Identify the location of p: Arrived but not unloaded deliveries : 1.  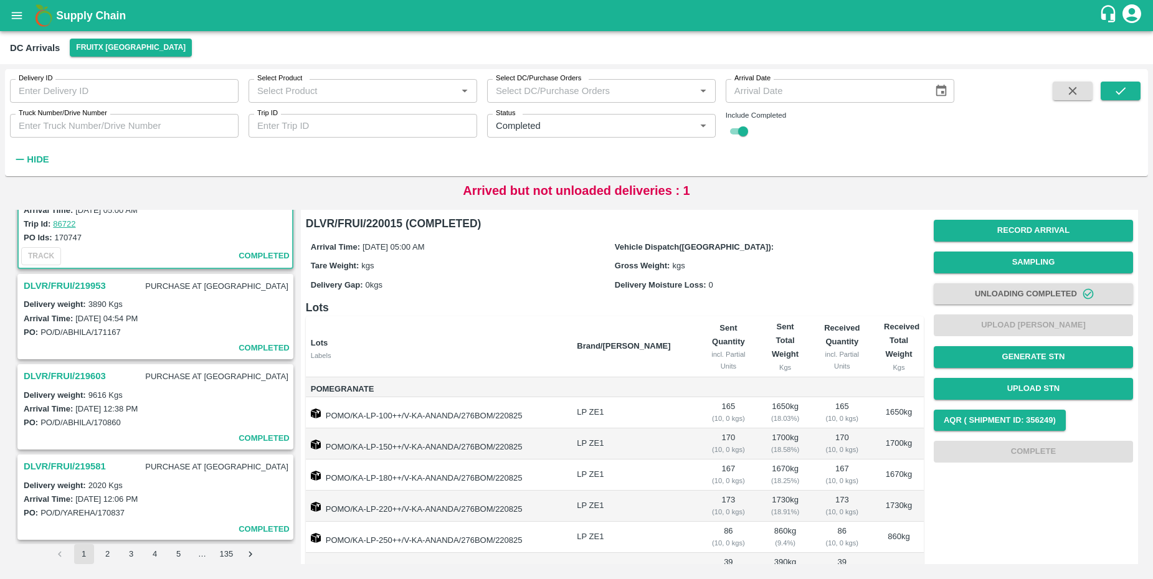
(576, 191).